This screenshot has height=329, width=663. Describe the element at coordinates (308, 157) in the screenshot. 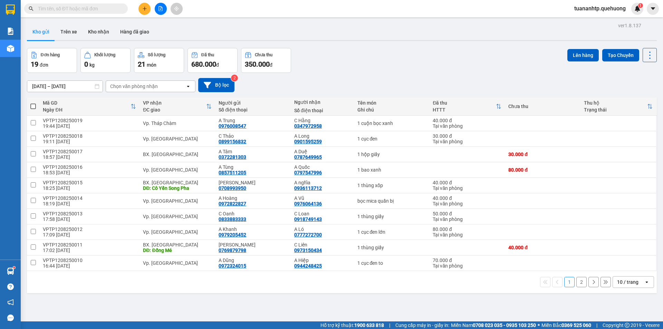

I see `div: 0787649965` at that location.